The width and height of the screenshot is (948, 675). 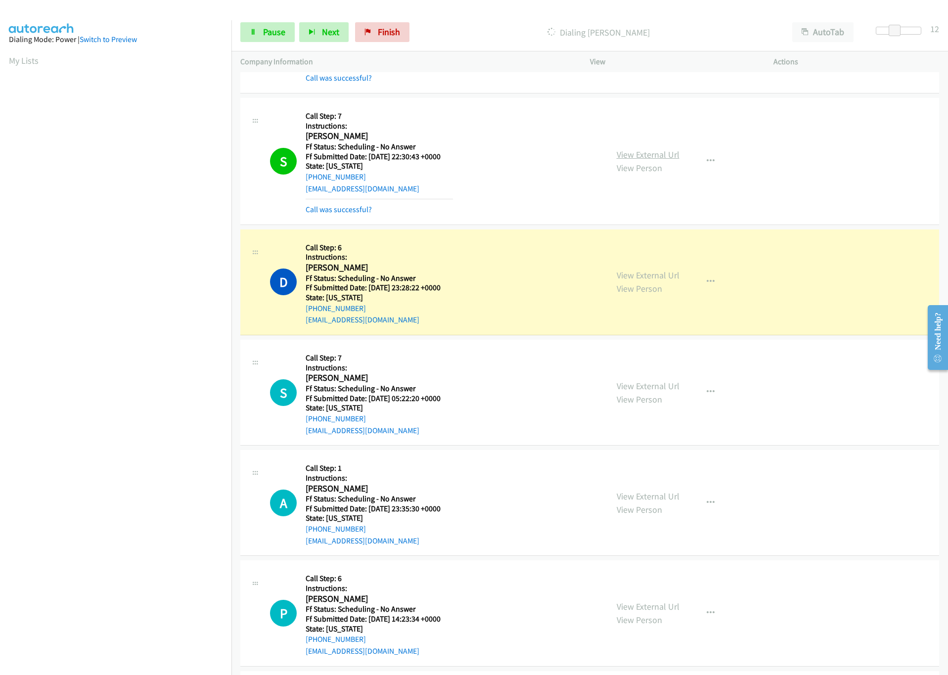 I want to click on div: Dialing Mode: Power |, so click(x=116, y=40).